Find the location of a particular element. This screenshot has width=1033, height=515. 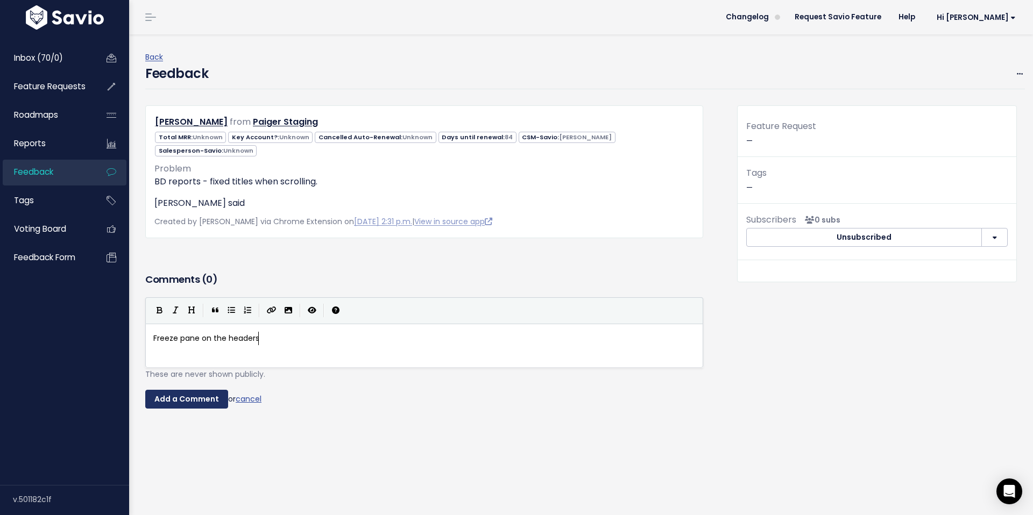

span: 0 is located at coordinates (209, 279).